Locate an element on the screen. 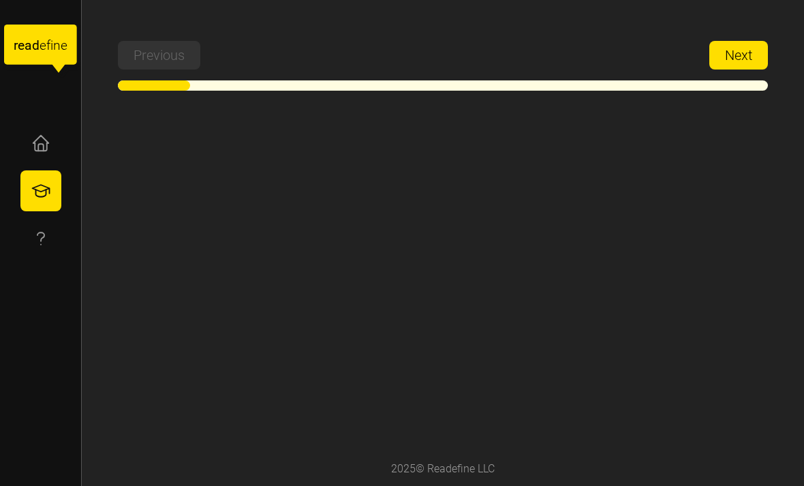 Image resolution: width=804 pixels, height=486 pixels. button: Next is located at coordinates (739, 55).